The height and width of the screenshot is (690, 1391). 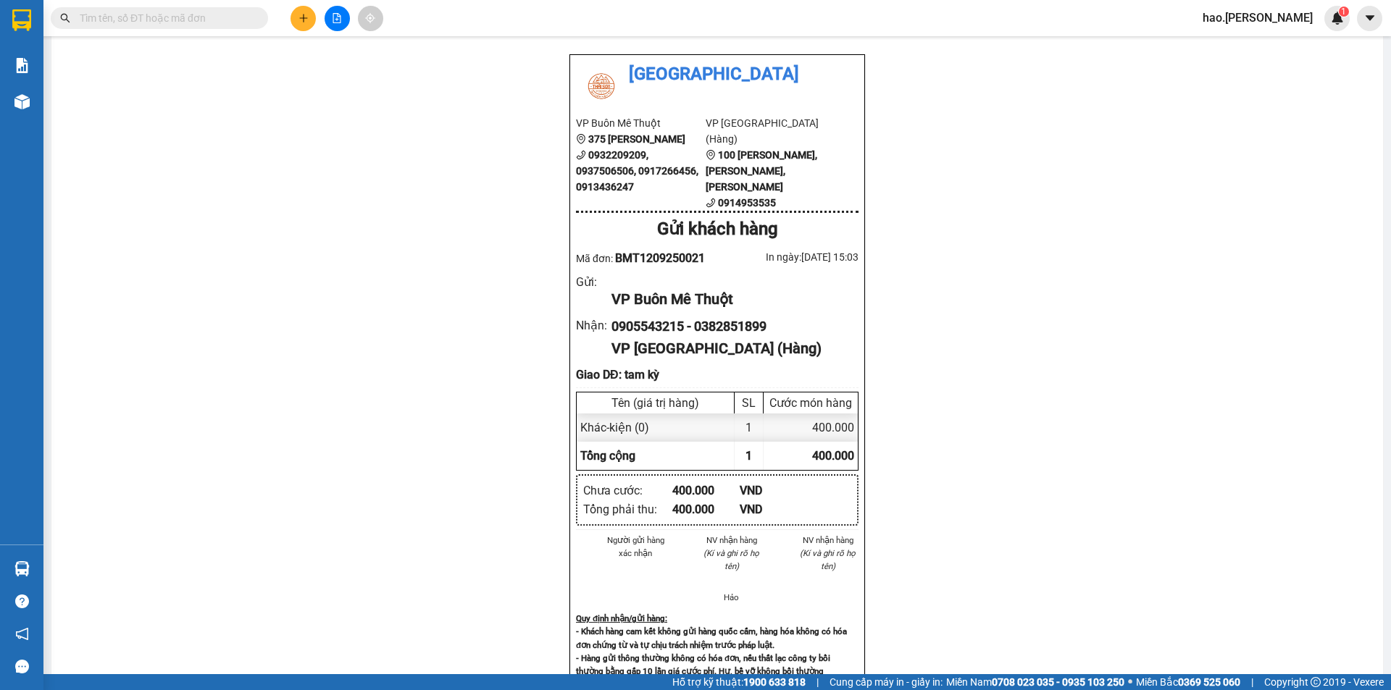 I want to click on div: Tổng phải thu :, so click(x=627, y=509).